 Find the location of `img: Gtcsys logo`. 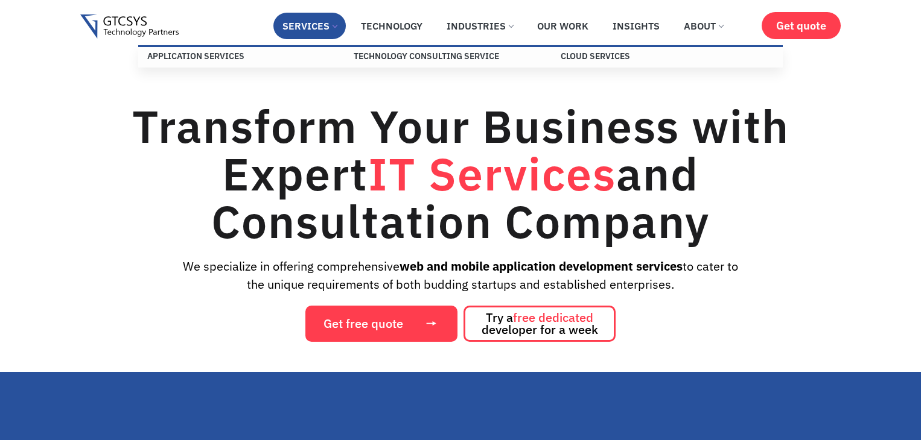

img: Gtcsys logo is located at coordinates (129, 27).